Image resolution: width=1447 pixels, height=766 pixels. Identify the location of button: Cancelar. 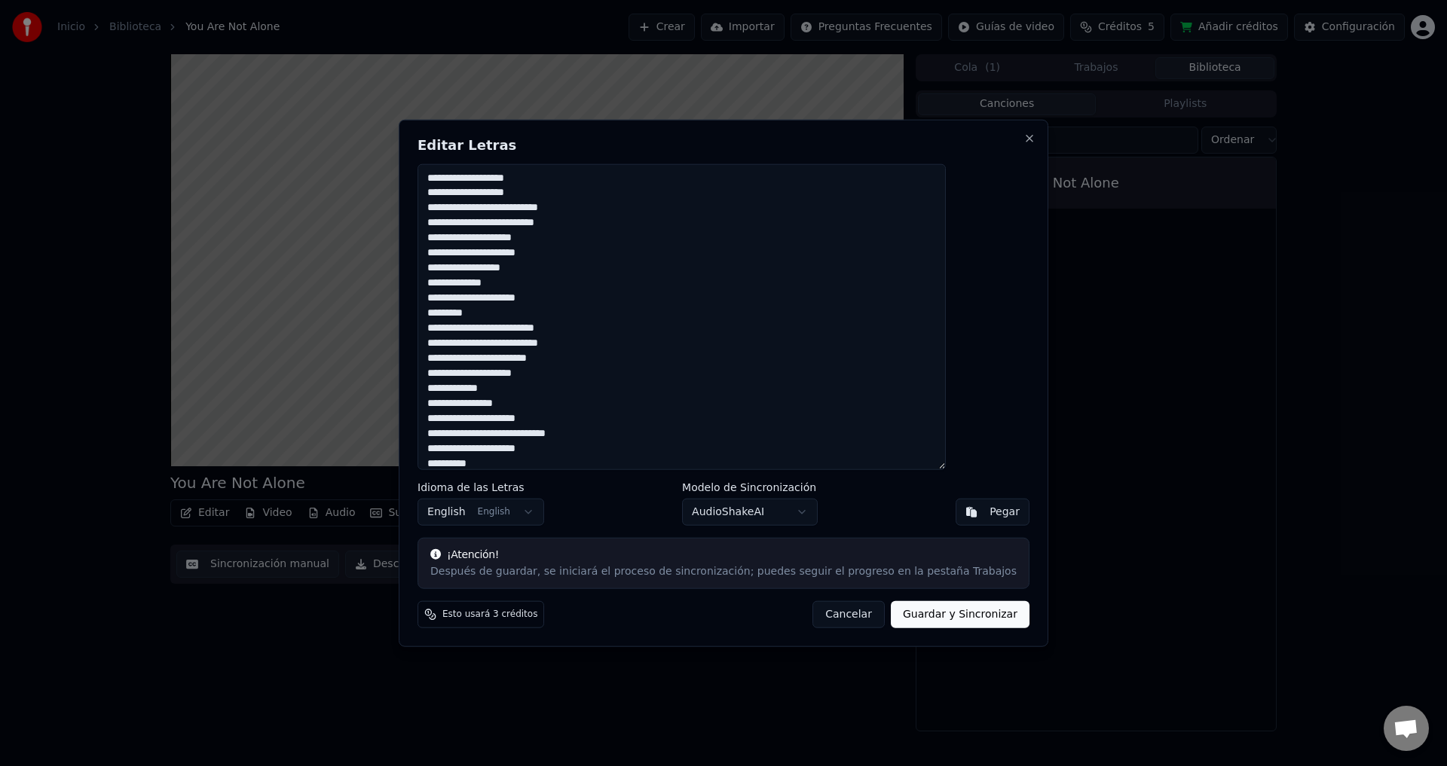
(849, 615).